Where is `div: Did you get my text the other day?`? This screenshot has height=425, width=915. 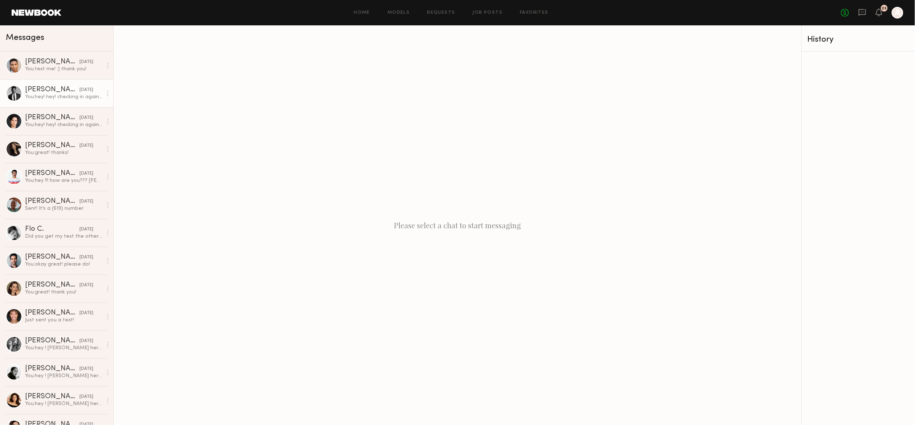
div: Did you get my text the other day? is located at coordinates (63, 236).